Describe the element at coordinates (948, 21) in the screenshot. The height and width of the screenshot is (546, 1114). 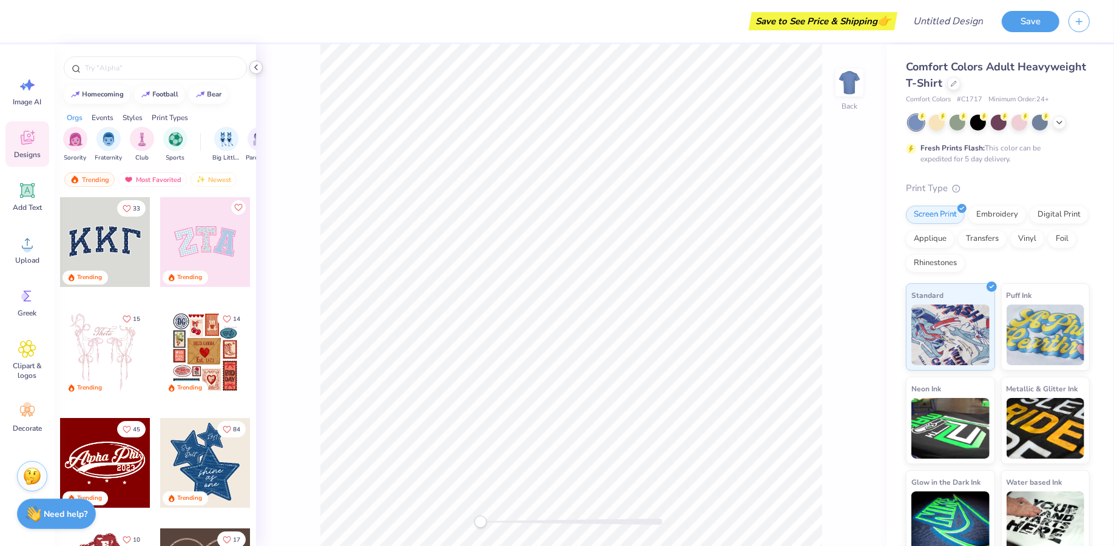
I see `input: Untitled Design` at that location.